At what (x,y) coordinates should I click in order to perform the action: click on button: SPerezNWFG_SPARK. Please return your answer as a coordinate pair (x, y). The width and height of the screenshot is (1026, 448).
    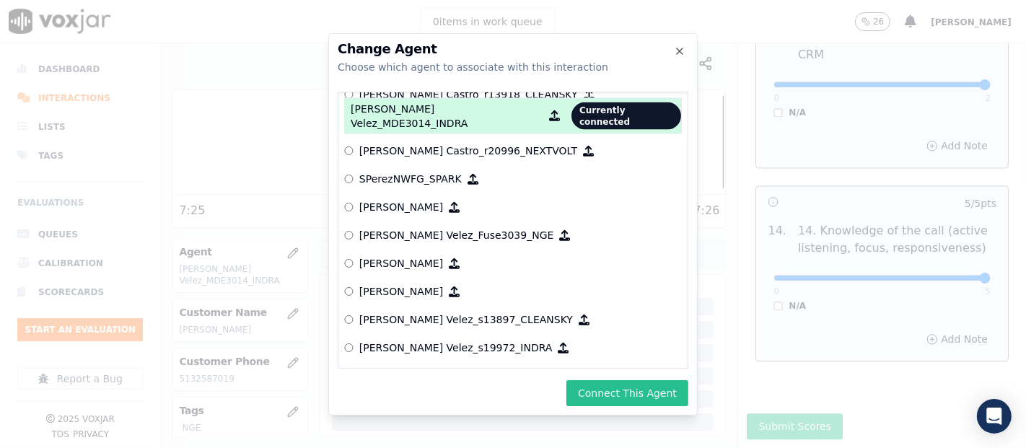
    Looking at the image, I should click on (473, 179).